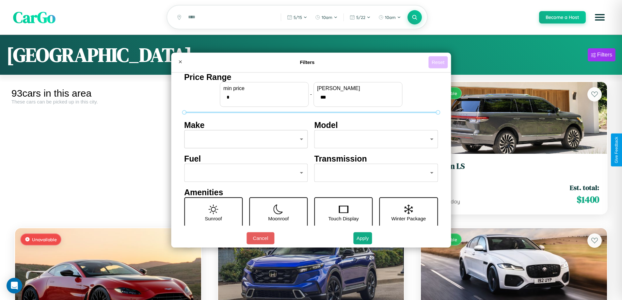 This screenshot has width=622, height=300. Describe the element at coordinates (260, 238) in the screenshot. I see `button: Cancel` at that location.